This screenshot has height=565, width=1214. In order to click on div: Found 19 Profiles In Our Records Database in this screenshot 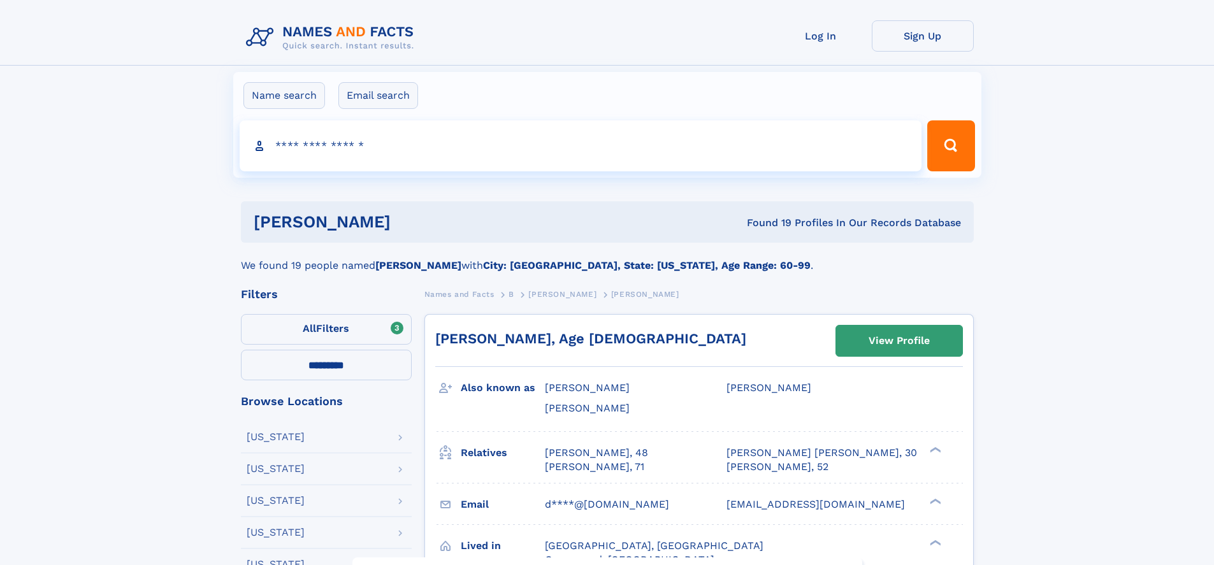, I will do `click(765, 223)`.